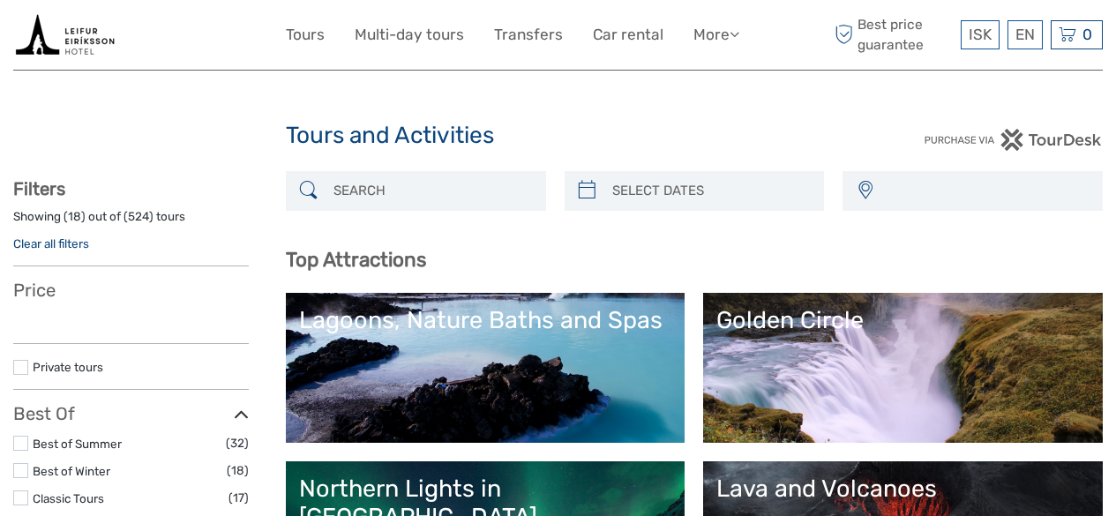 This screenshot has height=516, width=1116. Describe the element at coordinates (64, 34) in the screenshot. I see `img: Book tours and activities with live availability from the tour operators in Iceland that we have ...` at that location.